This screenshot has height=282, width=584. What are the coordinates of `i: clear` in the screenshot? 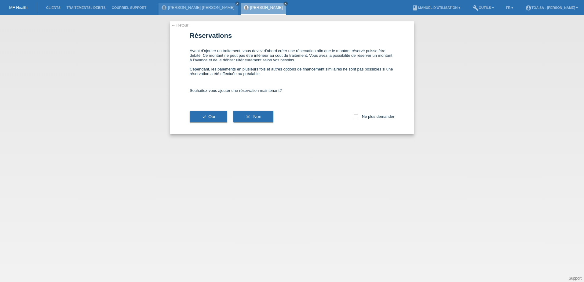 It's located at (248, 117).